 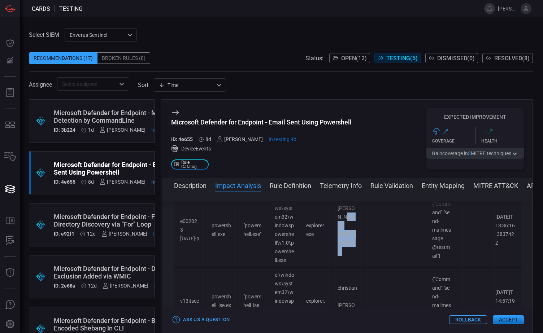 What do you see at coordinates (454, 141) in the screenshot?
I see `div: Coverage` at bounding box center [454, 141].